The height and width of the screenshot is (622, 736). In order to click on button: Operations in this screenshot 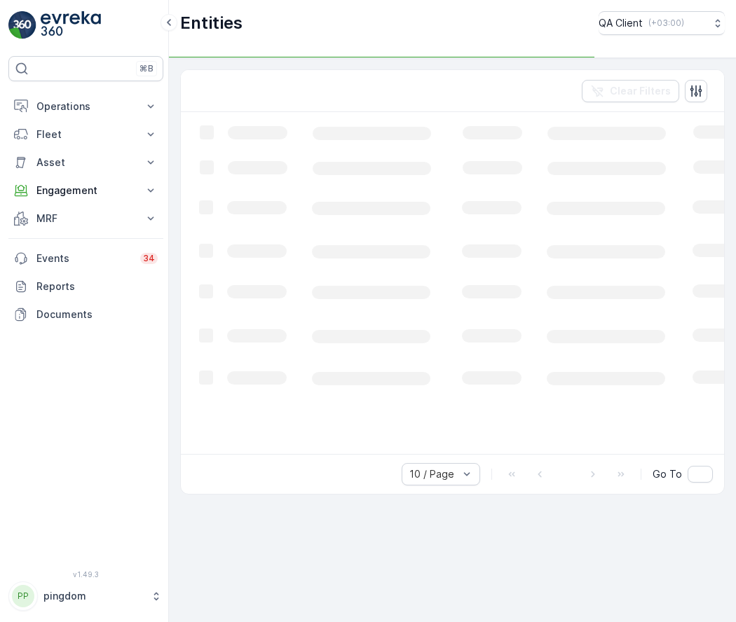, I will do `click(85, 106)`.